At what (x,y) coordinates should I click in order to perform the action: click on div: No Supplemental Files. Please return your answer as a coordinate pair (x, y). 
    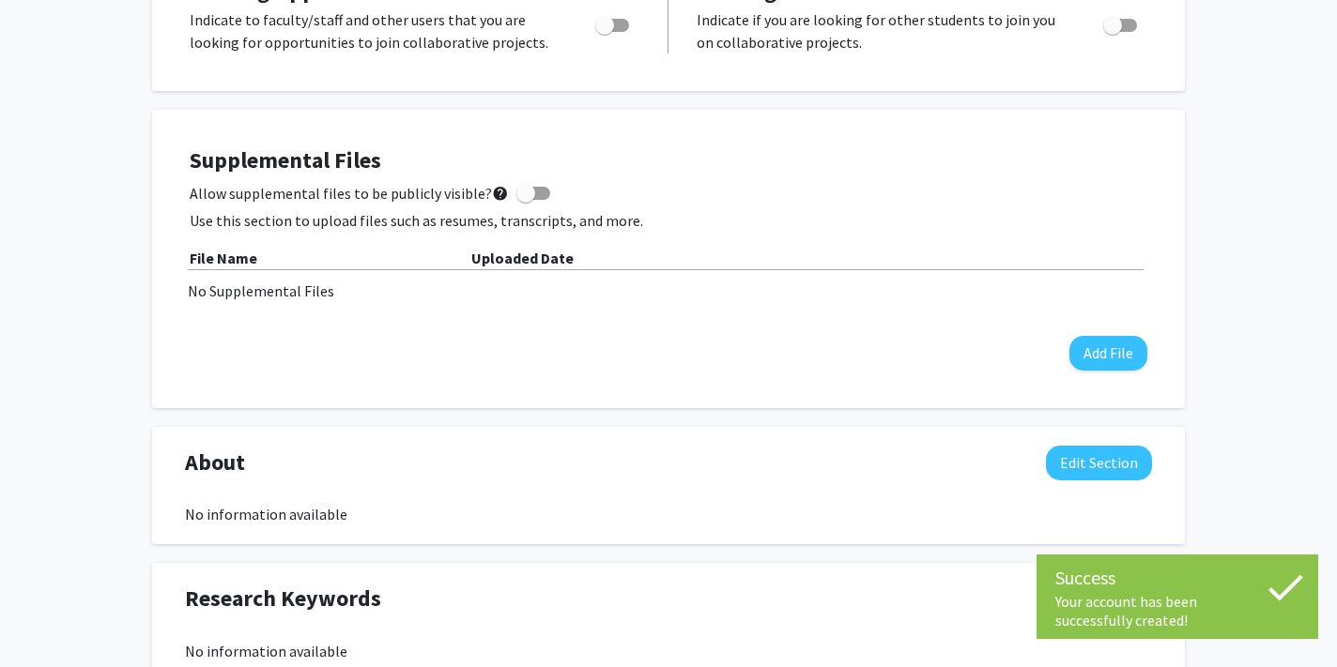
    Looking at the image, I should click on (668, 291).